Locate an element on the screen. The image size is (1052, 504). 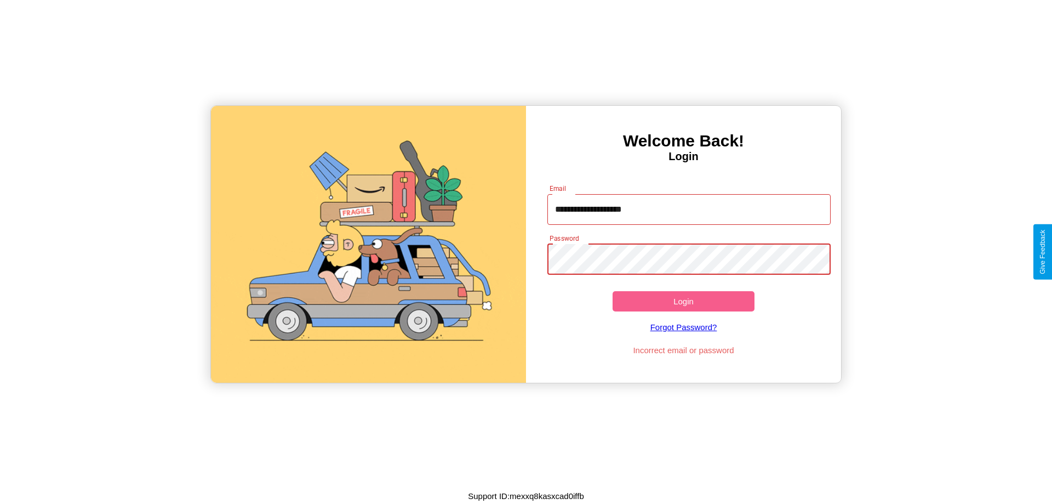
img: gif is located at coordinates (368, 244).